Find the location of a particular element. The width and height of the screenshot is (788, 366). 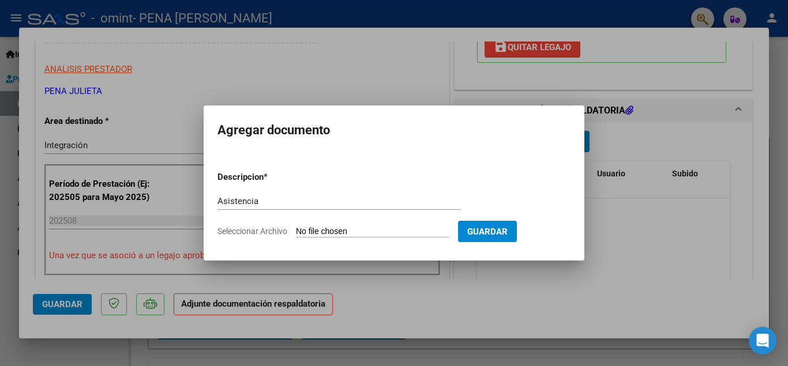

span: Seleccionar Archivo is located at coordinates (252, 231).